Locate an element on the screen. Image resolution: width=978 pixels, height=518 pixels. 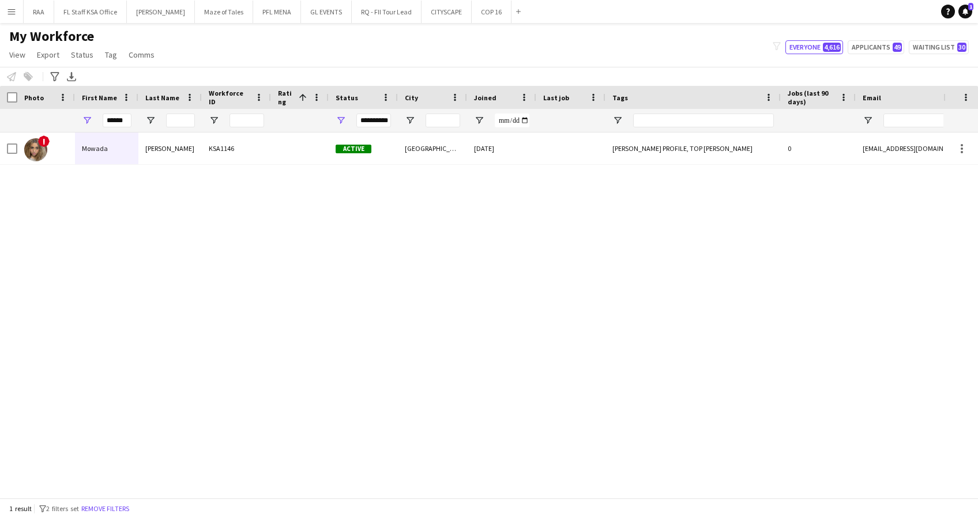
input: Last Name Filter Input is located at coordinates (180, 121).